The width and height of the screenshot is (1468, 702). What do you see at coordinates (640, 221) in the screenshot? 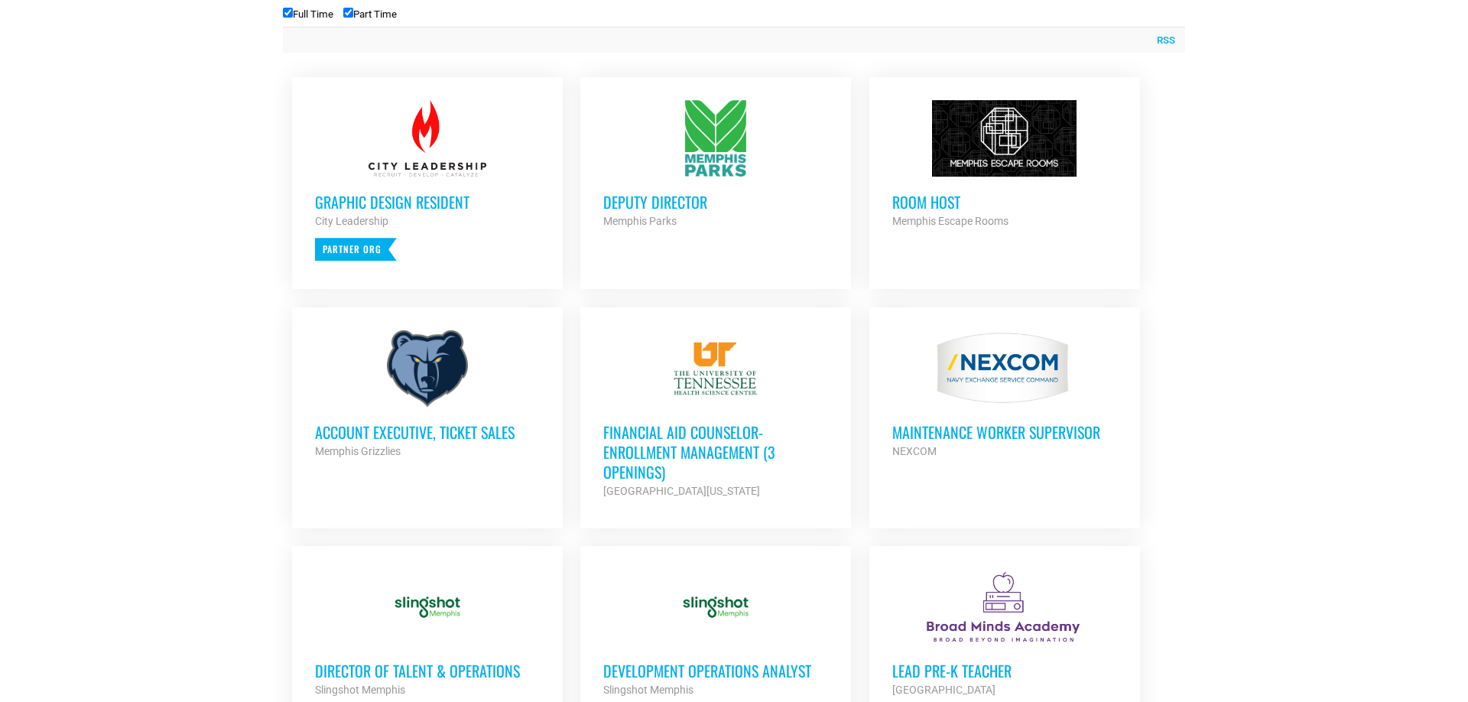
I see `strong: Memphis Parks` at bounding box center [640, 221].